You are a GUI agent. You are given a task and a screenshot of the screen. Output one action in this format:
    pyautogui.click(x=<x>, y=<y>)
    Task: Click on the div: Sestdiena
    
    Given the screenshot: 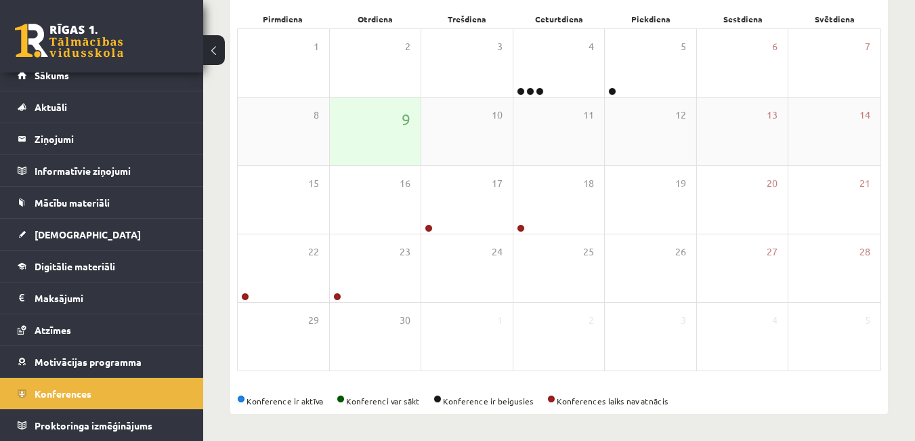 What is the action you would take?
    pyautogui.click(x=743, y=19)
    